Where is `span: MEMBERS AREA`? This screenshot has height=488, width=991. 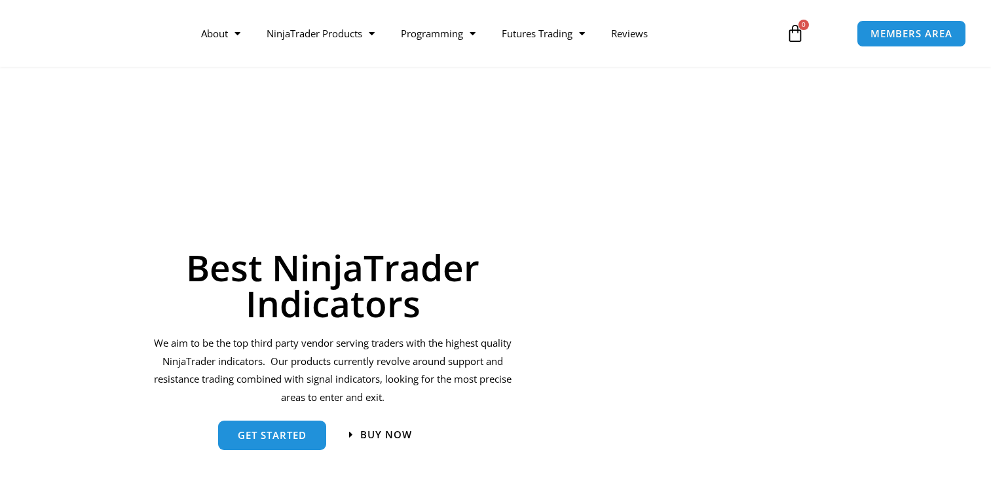 span: MEMBERS AREA is located at coordinates (911, 33).